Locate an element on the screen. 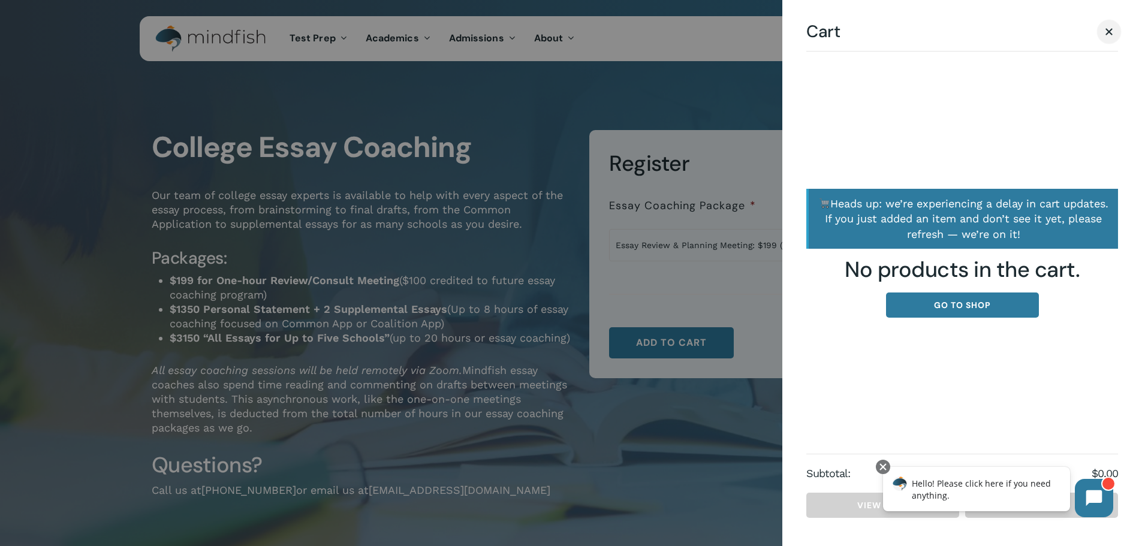  strong: Subtotal: is located at coordinates (949, 474).